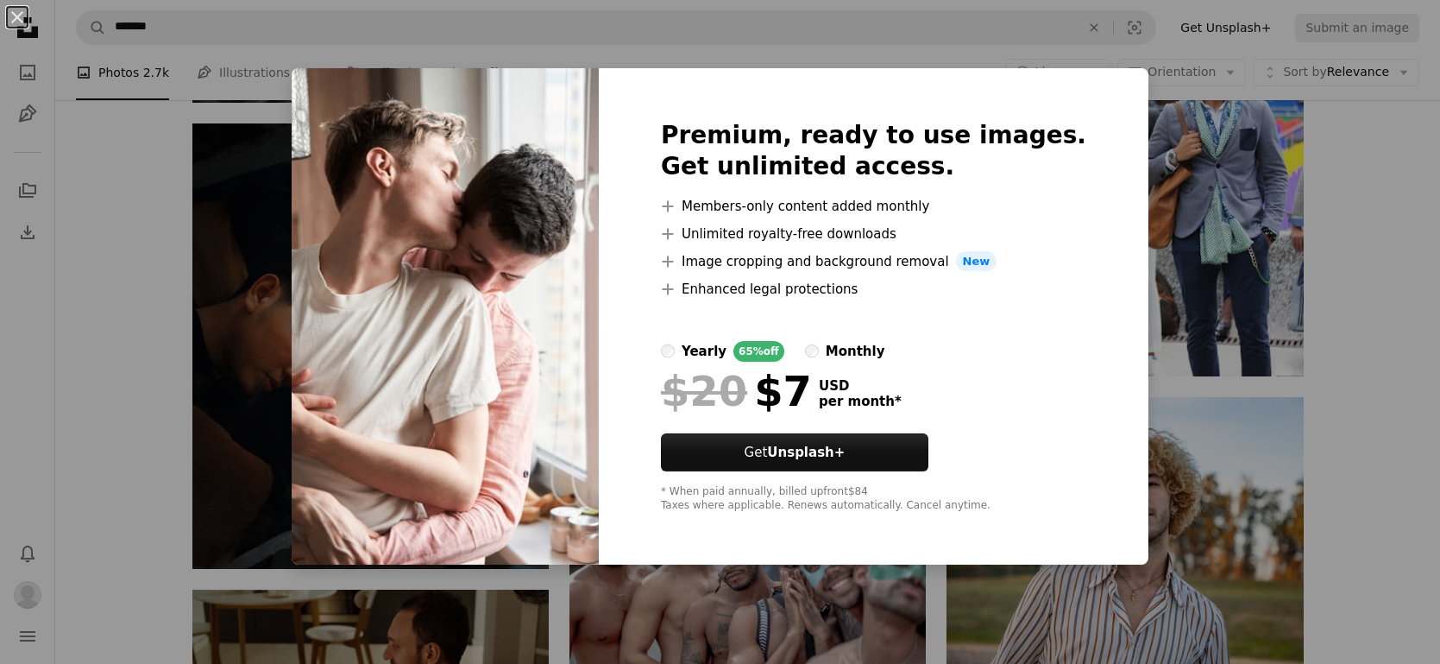  I want to click on div: 65% off, so click(758, 351).